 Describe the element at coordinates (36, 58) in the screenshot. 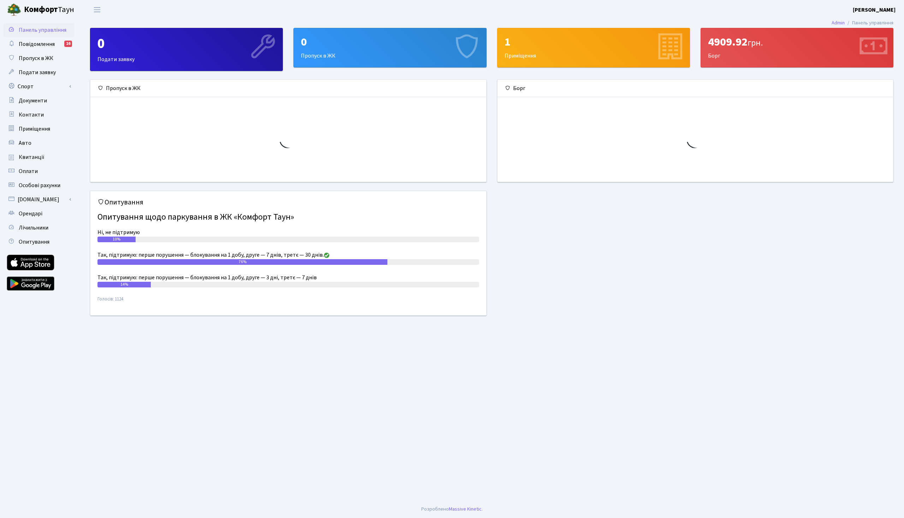

I see `span: Пропуск в ЖК` at that location.